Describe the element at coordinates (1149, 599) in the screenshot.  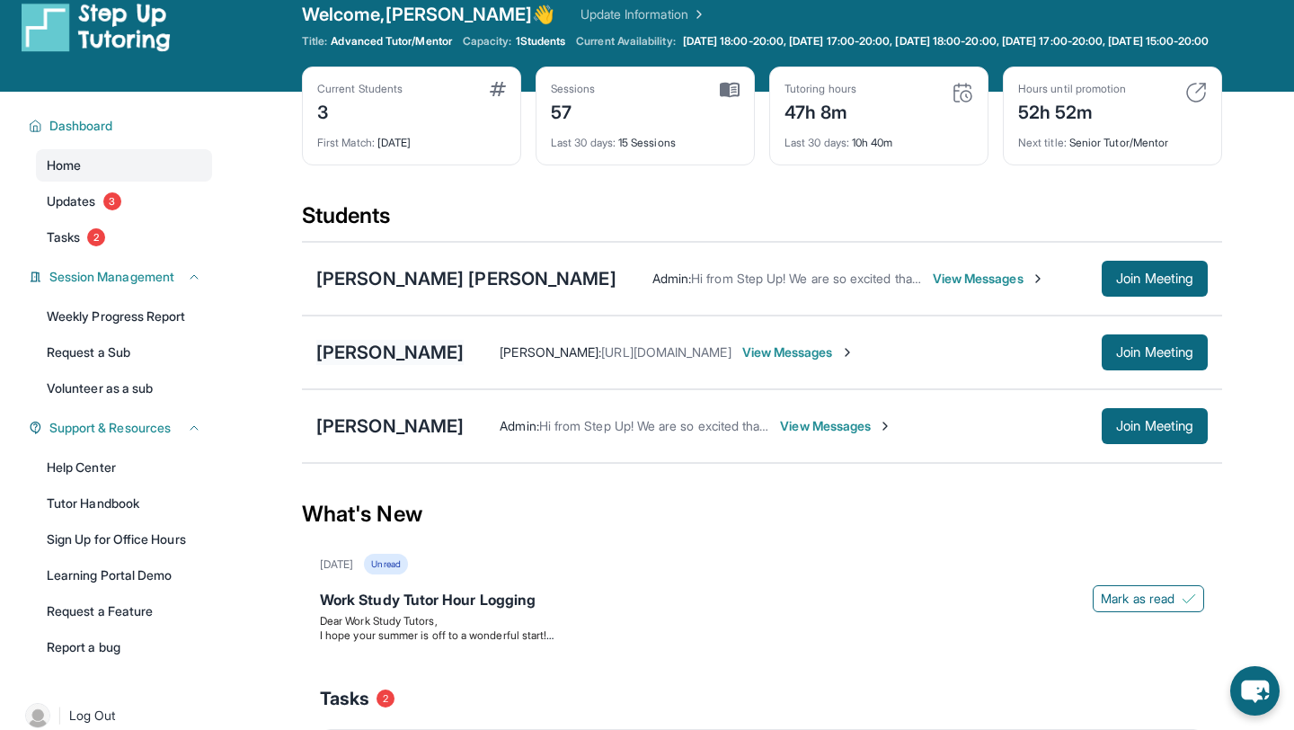
I see `button: Mark as read` at that location.